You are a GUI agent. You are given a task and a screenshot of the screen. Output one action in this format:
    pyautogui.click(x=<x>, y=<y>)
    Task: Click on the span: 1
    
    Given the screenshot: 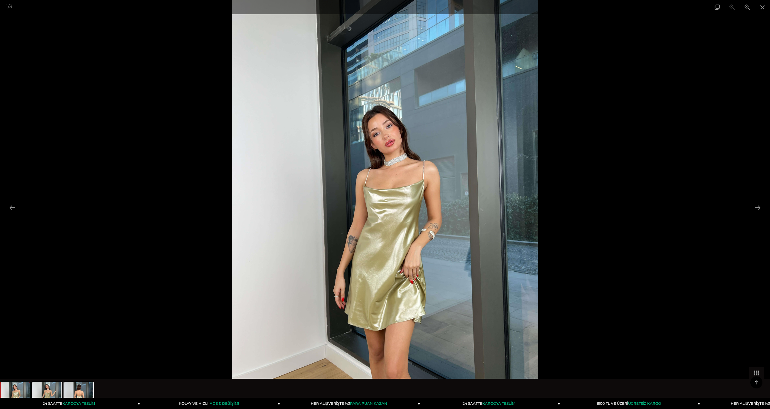 What is the action you would take?
    pyautogui.click(x=7, y=6)
    